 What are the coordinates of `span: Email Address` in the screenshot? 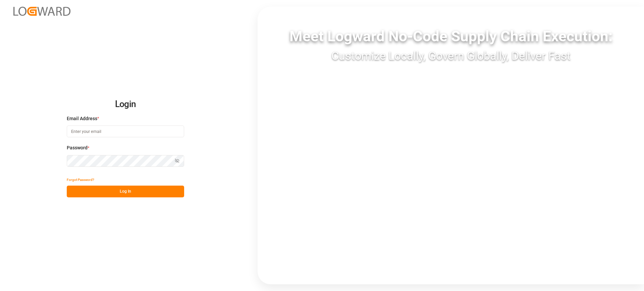 It's located at (82, 118).